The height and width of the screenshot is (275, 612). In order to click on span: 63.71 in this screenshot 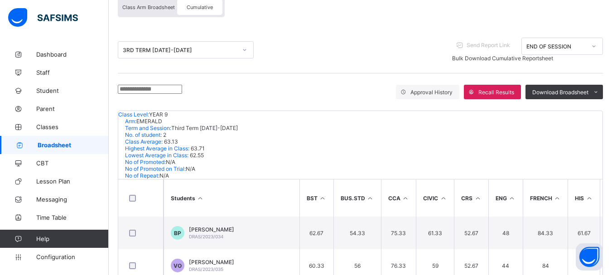, I will do `click(197, 148)`.